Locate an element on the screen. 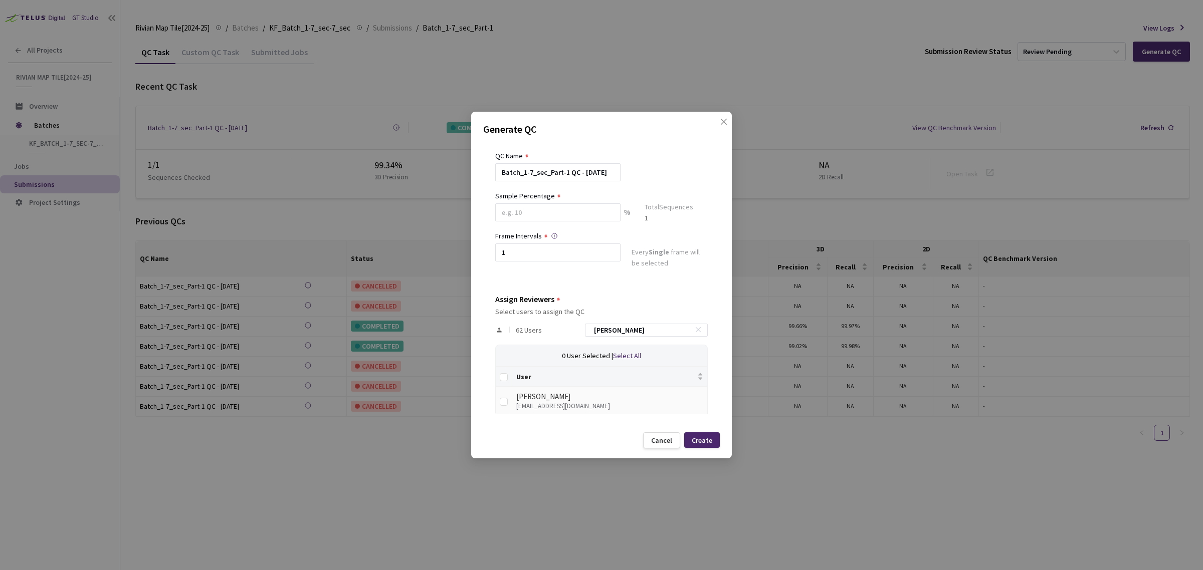 The image size is (1203, 570). span: Select All is located at coordinates (627, 356).